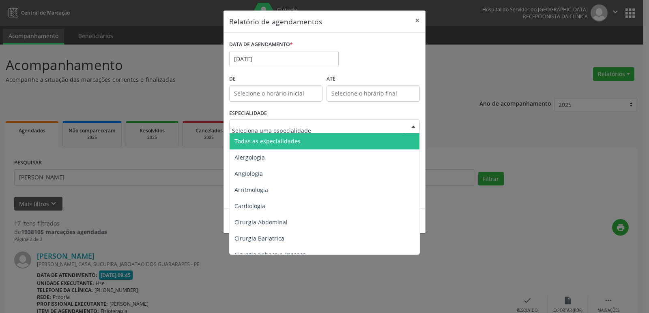  I want to click on label: ESPECIALIDADE, so click(248, 114).